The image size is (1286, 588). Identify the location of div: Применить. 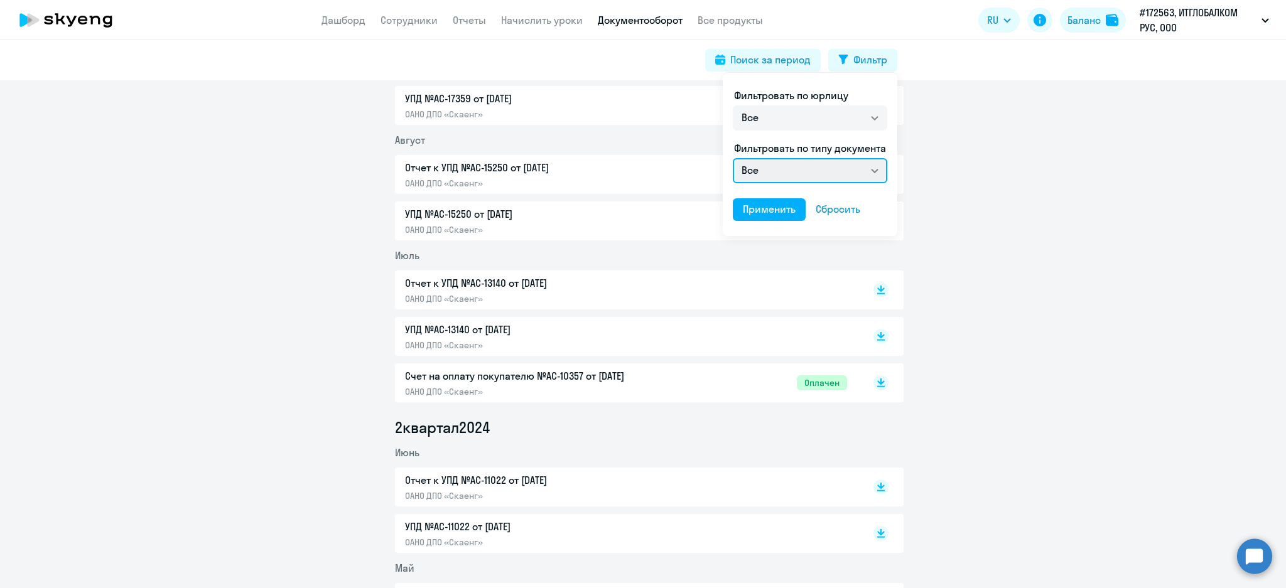
(769, 209).